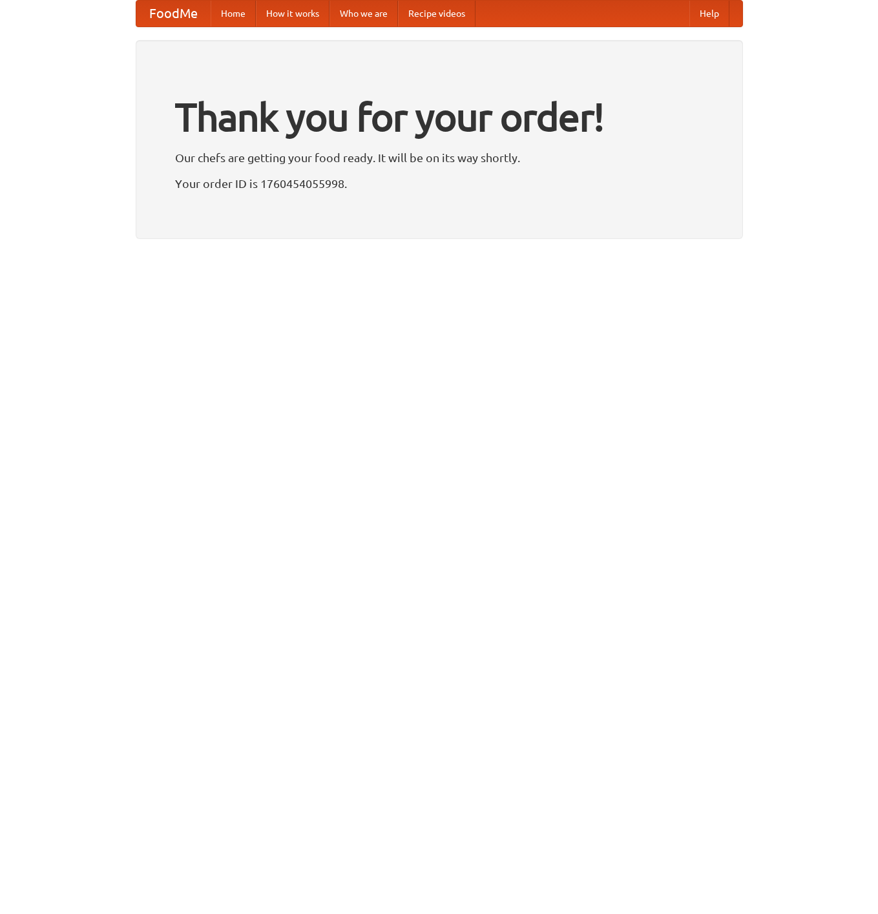 The image size is (878, 914). What do you see at coordinates (293, 14) in the screenshot?
I see `a: How it works` at bounding box center [293, 14].